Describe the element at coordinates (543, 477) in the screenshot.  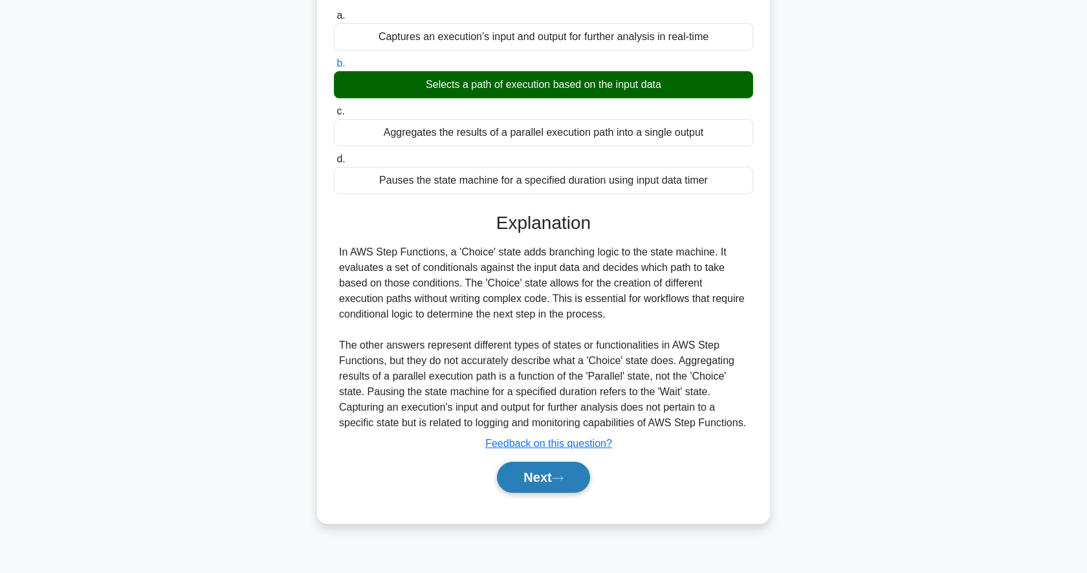
I see `button: Next` at that location.